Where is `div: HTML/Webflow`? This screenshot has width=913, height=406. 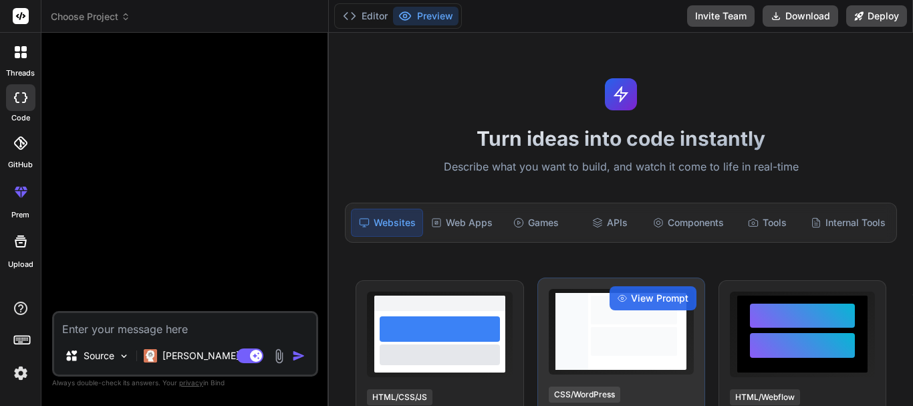 div: HTML/Webflow is located at coordinates (765, 397).